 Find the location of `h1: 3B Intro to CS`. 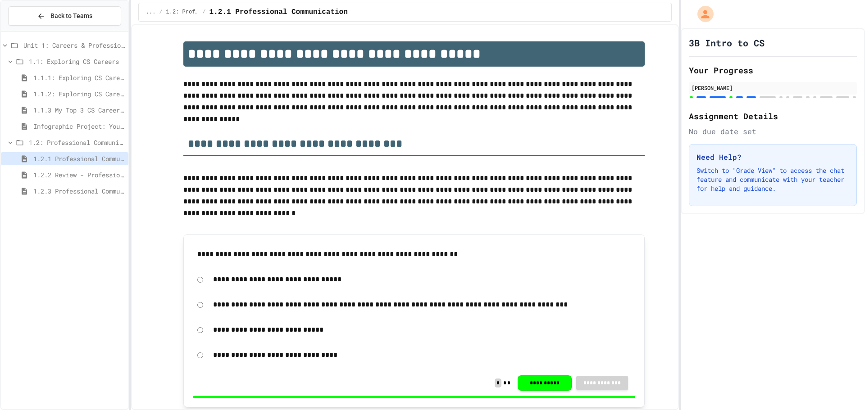

h1: 3B Intro to CS is located at coordinates (727, 43).